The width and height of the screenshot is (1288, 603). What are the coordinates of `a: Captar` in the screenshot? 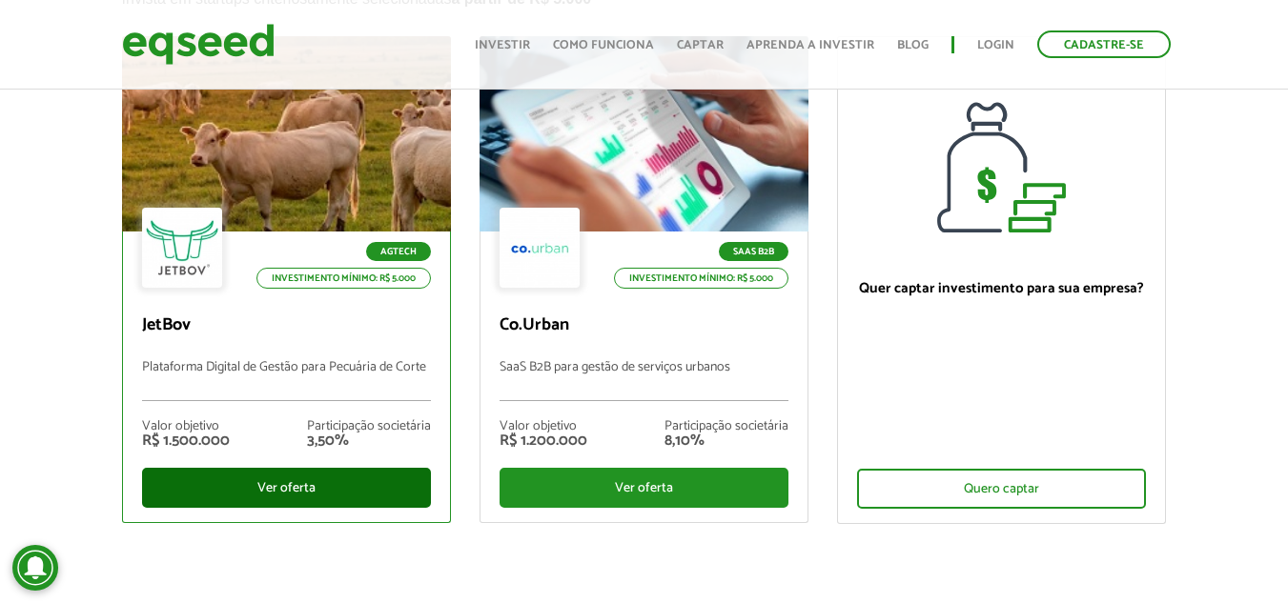 It's located at (700, 45).